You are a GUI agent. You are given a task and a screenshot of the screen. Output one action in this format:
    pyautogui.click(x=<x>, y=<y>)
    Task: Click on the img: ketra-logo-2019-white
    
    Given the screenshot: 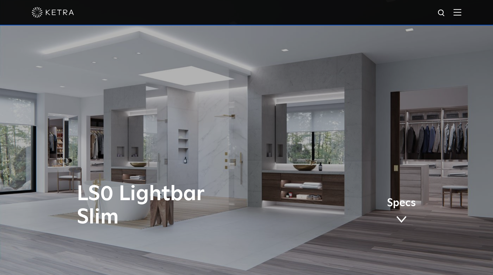 What is the action you would take?
    pyautogui.click(x=53, y=12)
    